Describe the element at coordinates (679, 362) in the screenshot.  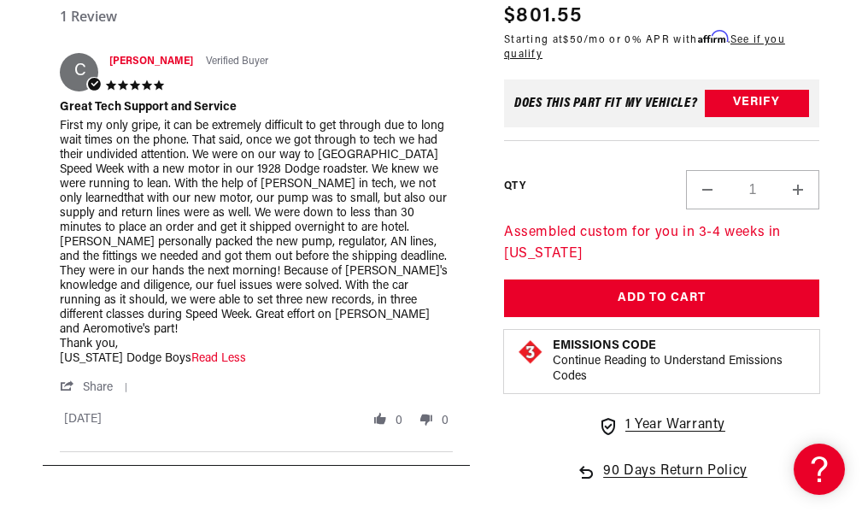
I see `button: Emissions CodeContinue Reading to Understand Emissions Codes` at that location.